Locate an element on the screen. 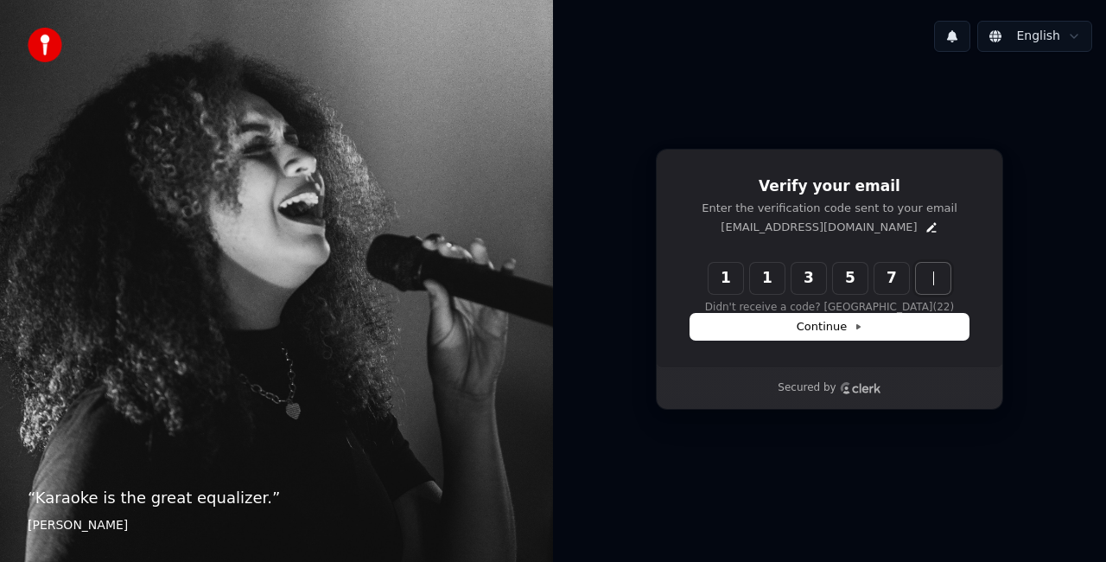 The width and height of the screenshot is (1106, 562). span: Continue is located at coordinates (829, 327).